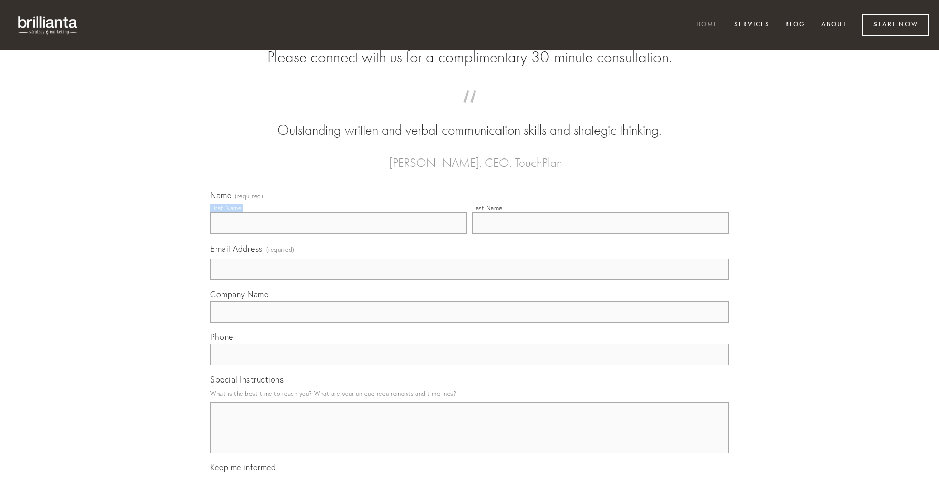 The image size is (939, 477). I want to click on div: Last Name, so click(487, 208).